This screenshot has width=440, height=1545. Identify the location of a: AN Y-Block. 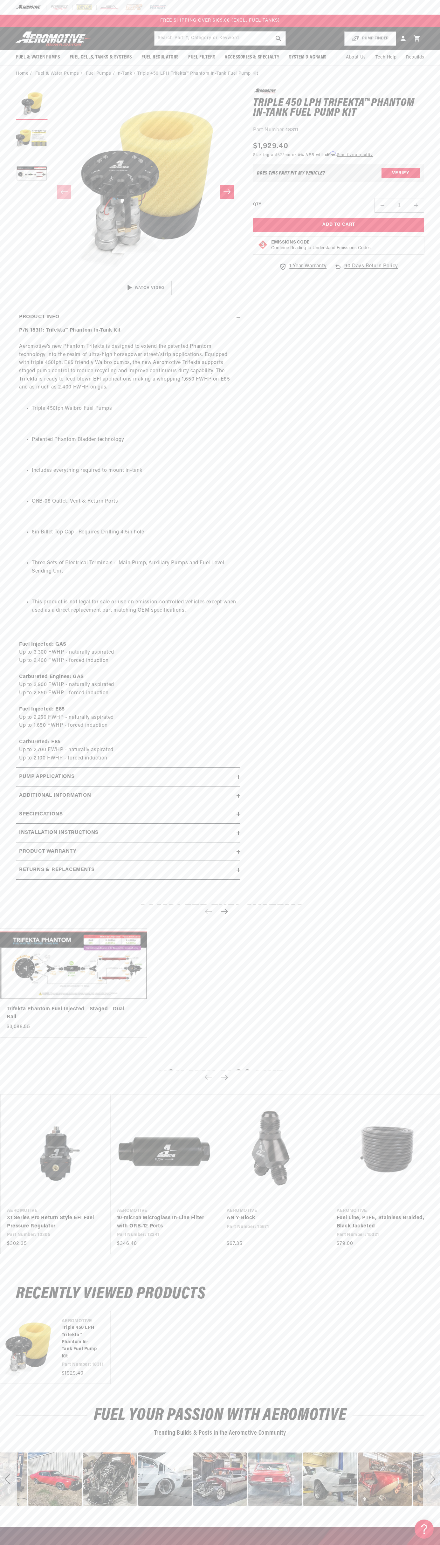
(272, 1219).